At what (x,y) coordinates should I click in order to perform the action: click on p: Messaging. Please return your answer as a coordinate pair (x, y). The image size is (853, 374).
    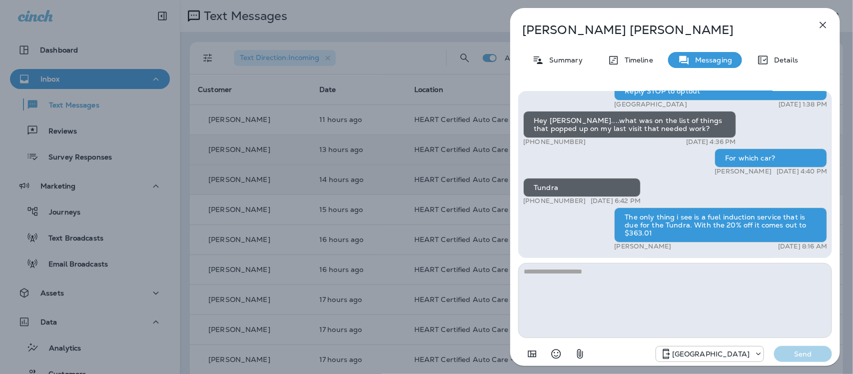
    Looking at the image, I should click on (711, 60).